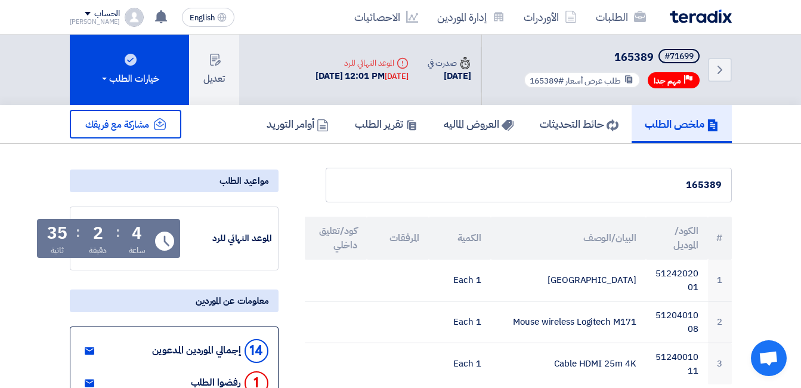 This screenshot has height=388, width=801. I want to click on div: 2, so click(98, 233).